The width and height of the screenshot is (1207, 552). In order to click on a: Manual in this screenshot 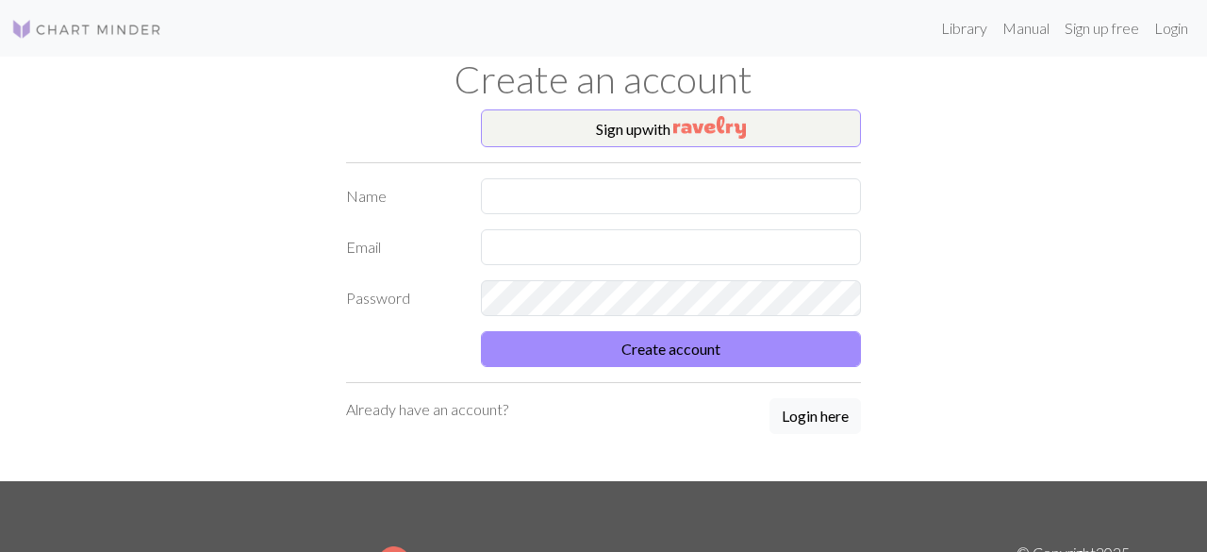, I will do `click(1026, 28)`.